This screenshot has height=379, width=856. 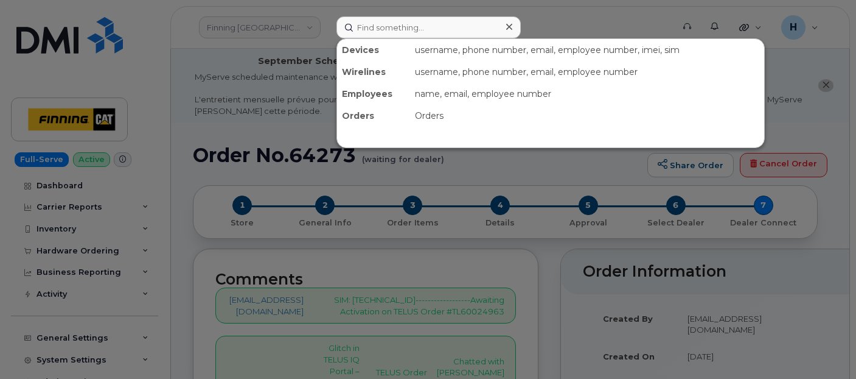 I want to click on div: name, email, employee number, so click(x=587, y=94).